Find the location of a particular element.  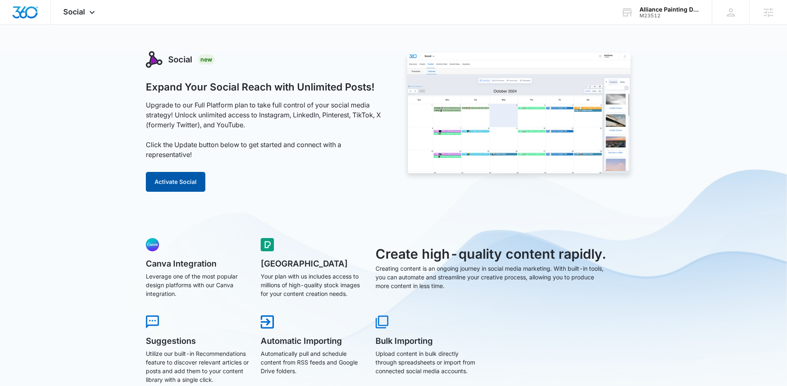

h5: Automatic Importing is located at coordinates (312, 341).